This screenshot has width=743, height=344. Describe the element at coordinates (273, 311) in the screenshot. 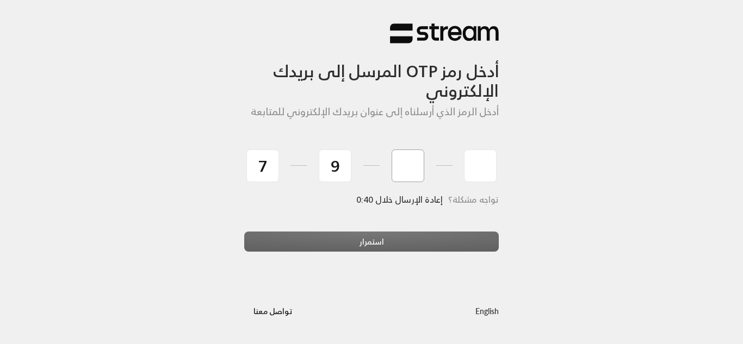

I see `button: تواصل معنا` at that location.